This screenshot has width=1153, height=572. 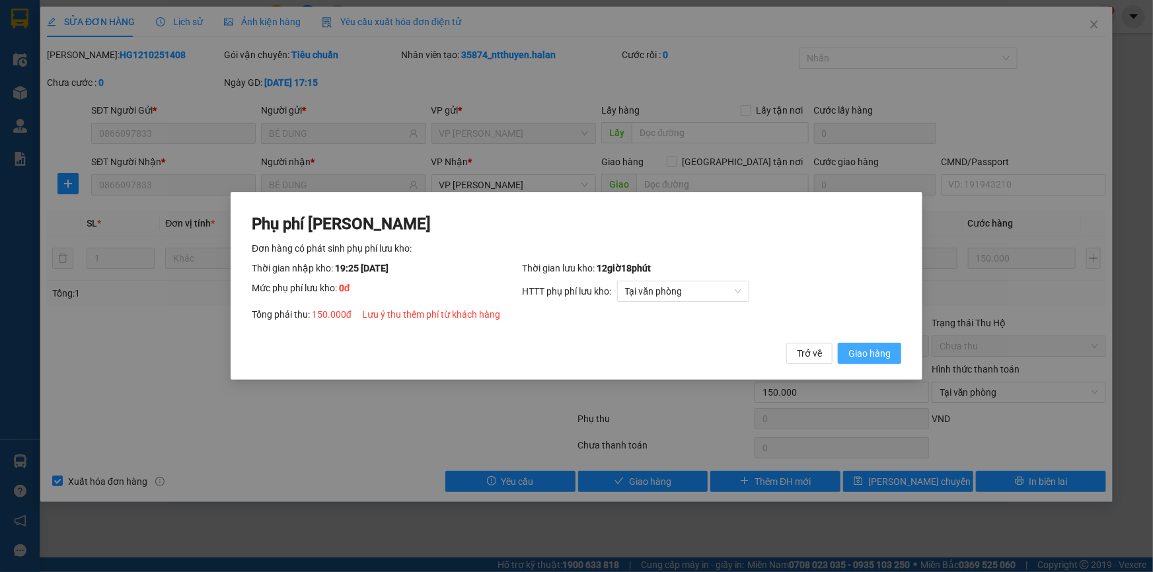 I want to click on button: Giao hàng, so click(x=870, y=354).